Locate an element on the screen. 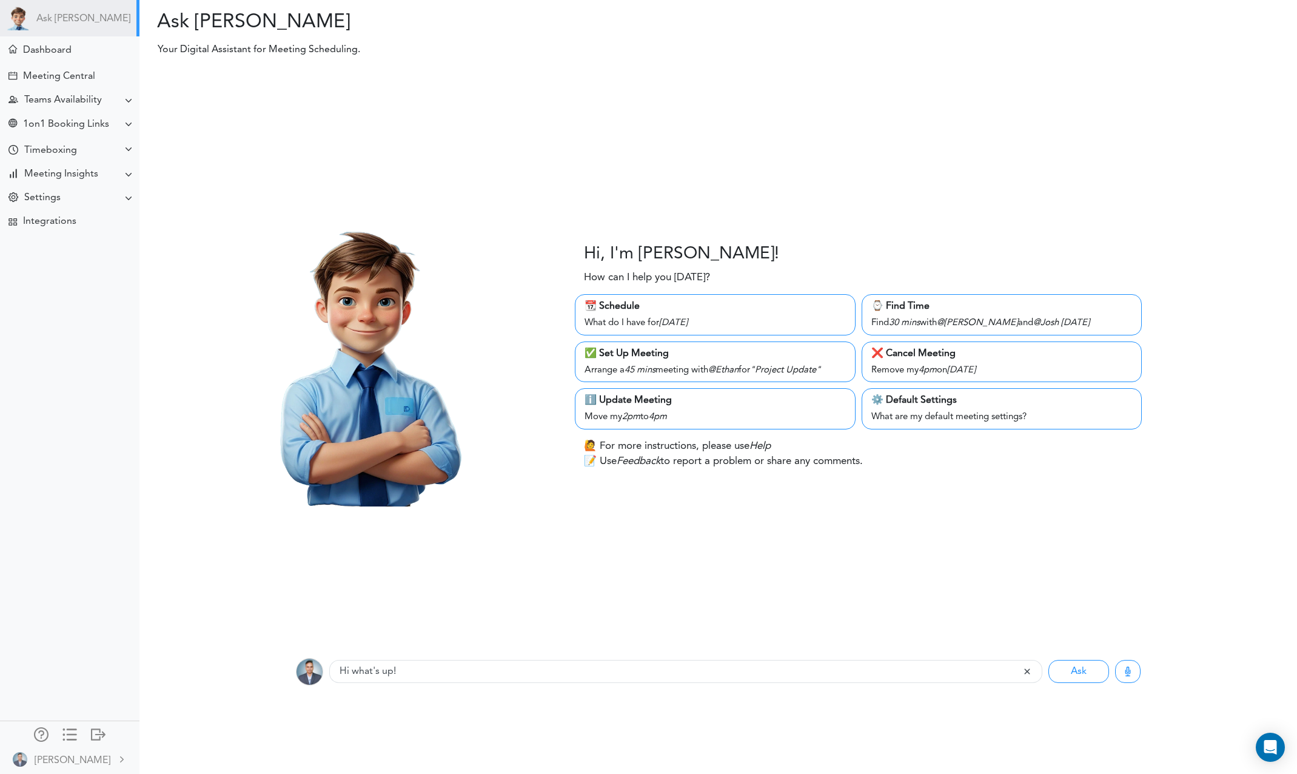 The height and width of the screenshot is (774, 1297). p: Your Digital Assistant for Meeting Scheduling. is located at coordinates (554, 50).